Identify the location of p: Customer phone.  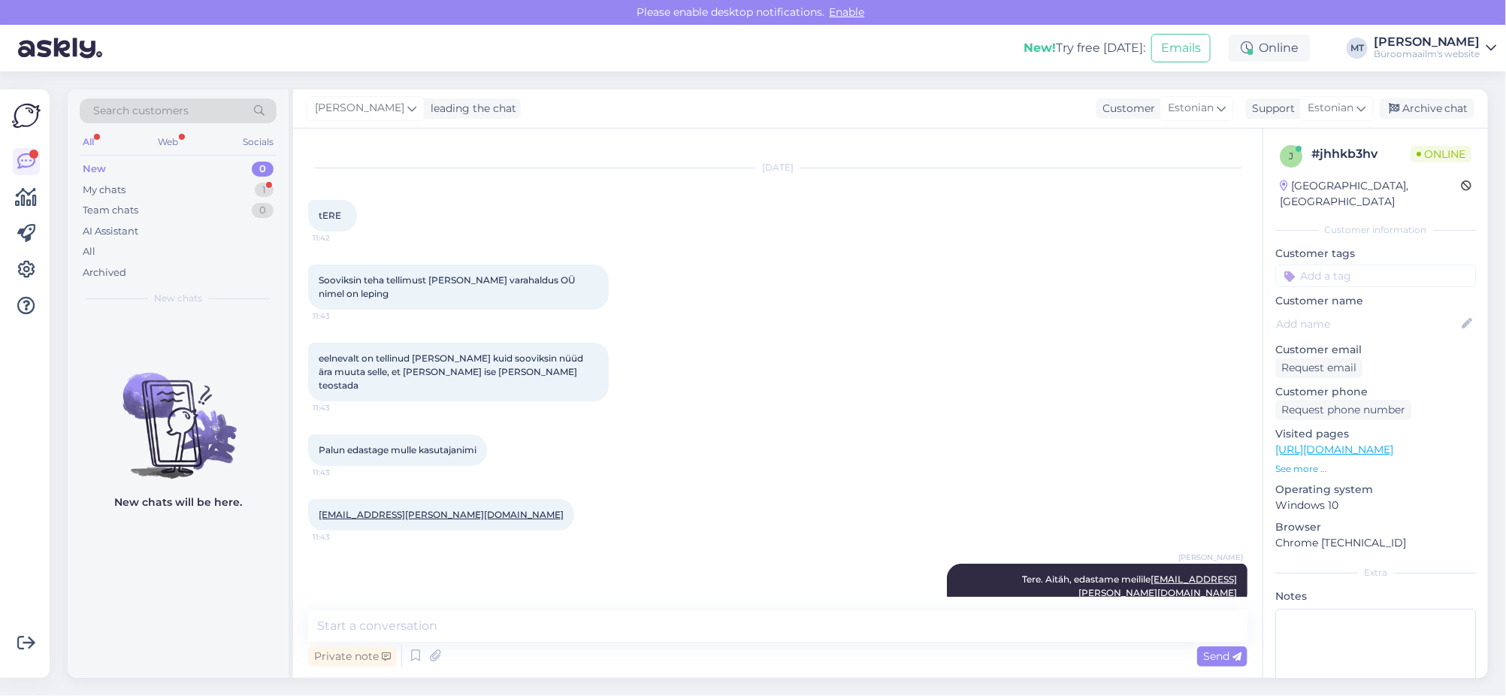
(1375, 392).